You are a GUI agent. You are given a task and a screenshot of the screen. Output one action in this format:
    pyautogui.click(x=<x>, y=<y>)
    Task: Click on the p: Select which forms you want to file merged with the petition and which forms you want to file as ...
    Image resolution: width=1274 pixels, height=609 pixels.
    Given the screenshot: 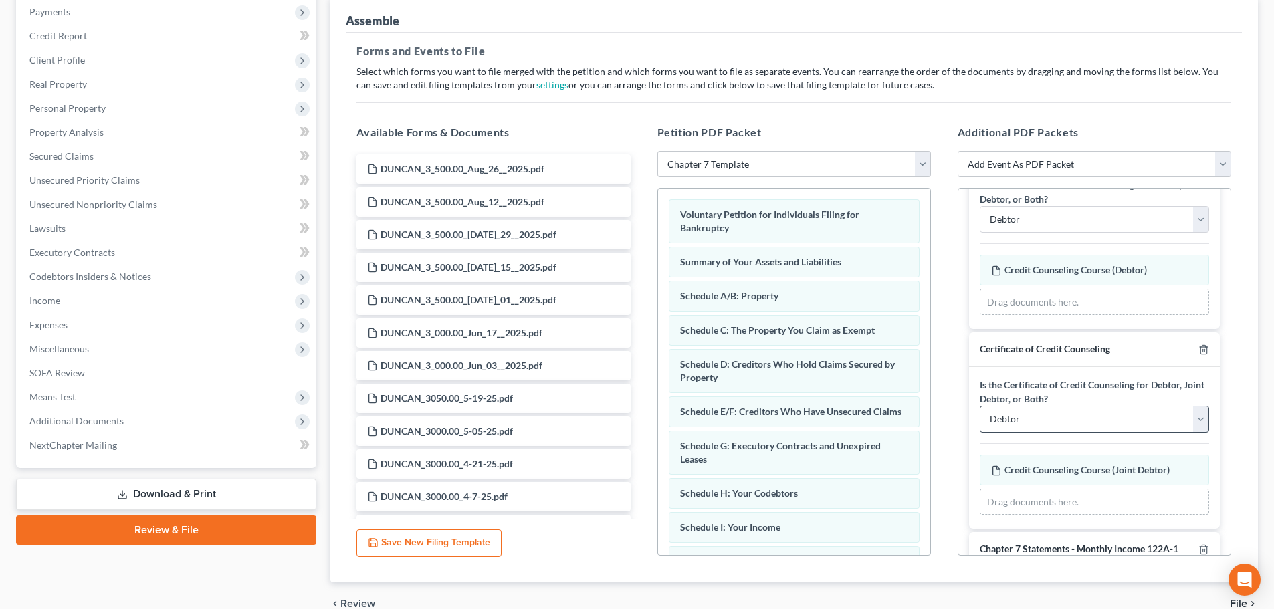 What is the action you would take?
    pyautogui.click(x=794, y=78)
    